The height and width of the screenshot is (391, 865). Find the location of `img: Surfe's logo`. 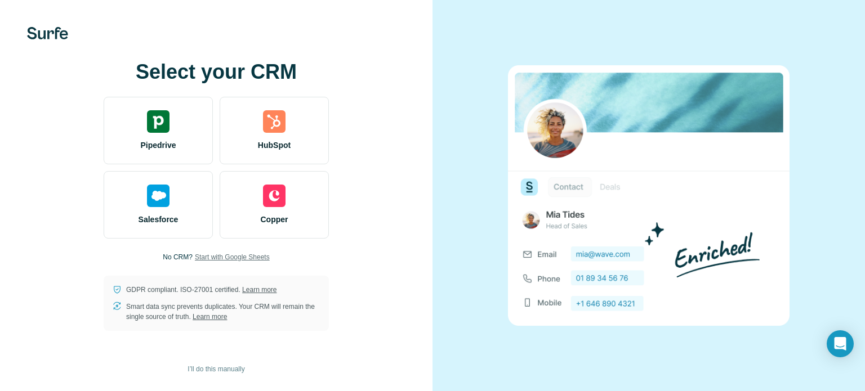

img: Surfe's logo is located at coordinates (47, 33).